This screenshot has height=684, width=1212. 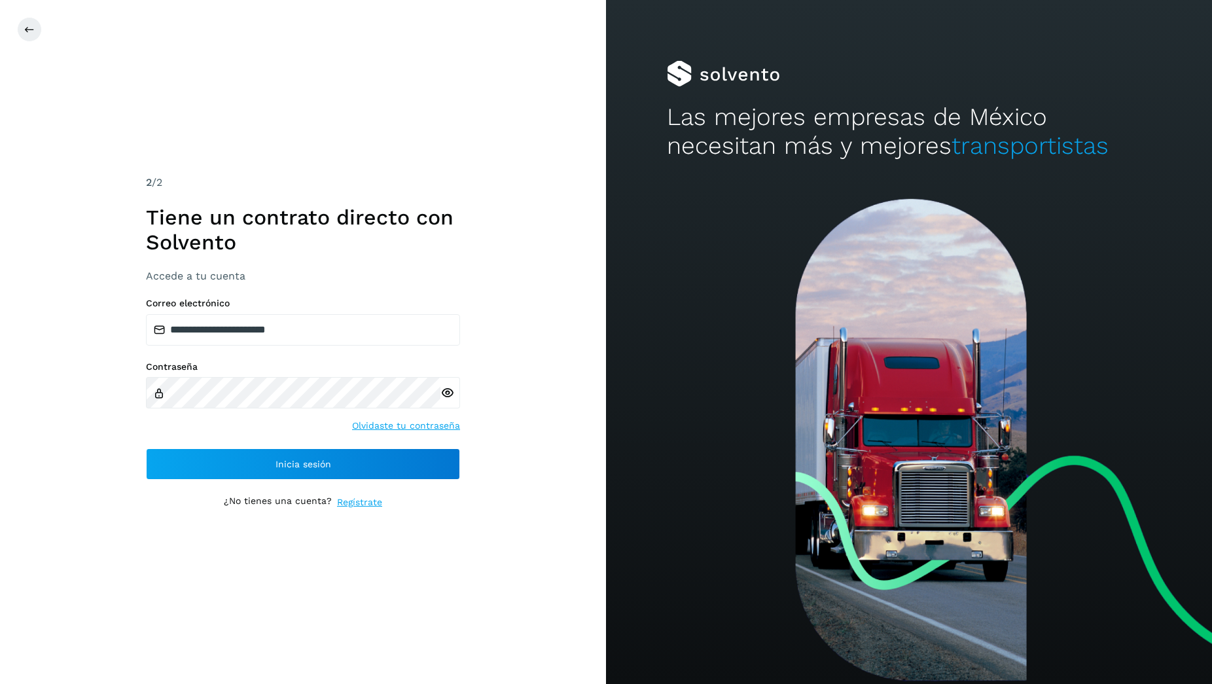 What do you see at coordinates (149, 182) in the screenshot?
I see `span: 2` at bounding box center [149, 182].